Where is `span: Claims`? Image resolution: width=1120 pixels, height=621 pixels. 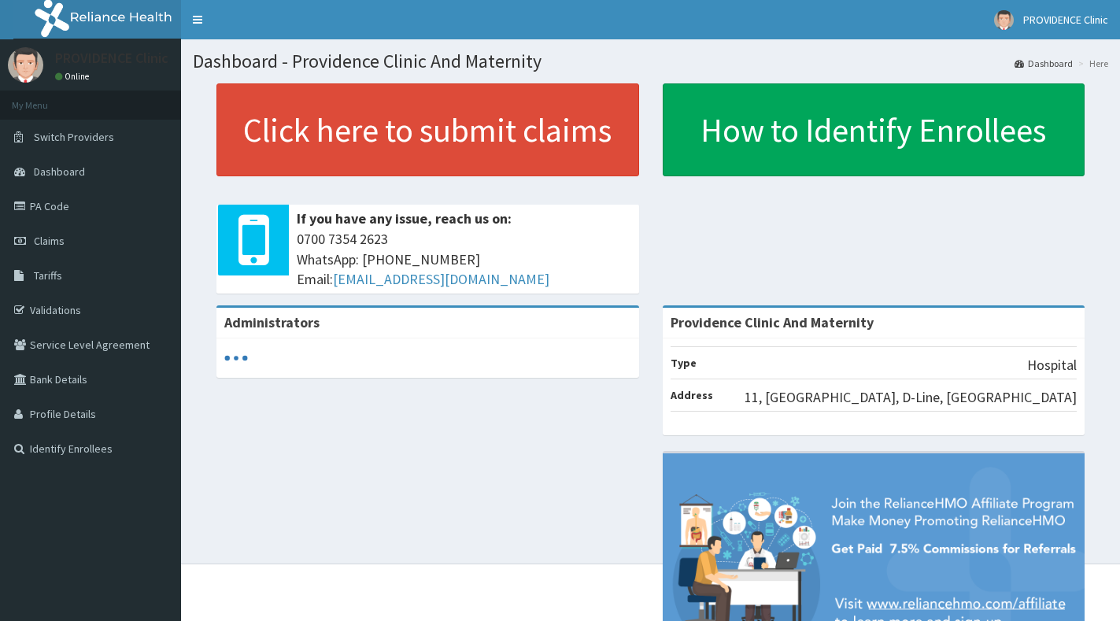
span: Claims is located at coordinates (49, 241).